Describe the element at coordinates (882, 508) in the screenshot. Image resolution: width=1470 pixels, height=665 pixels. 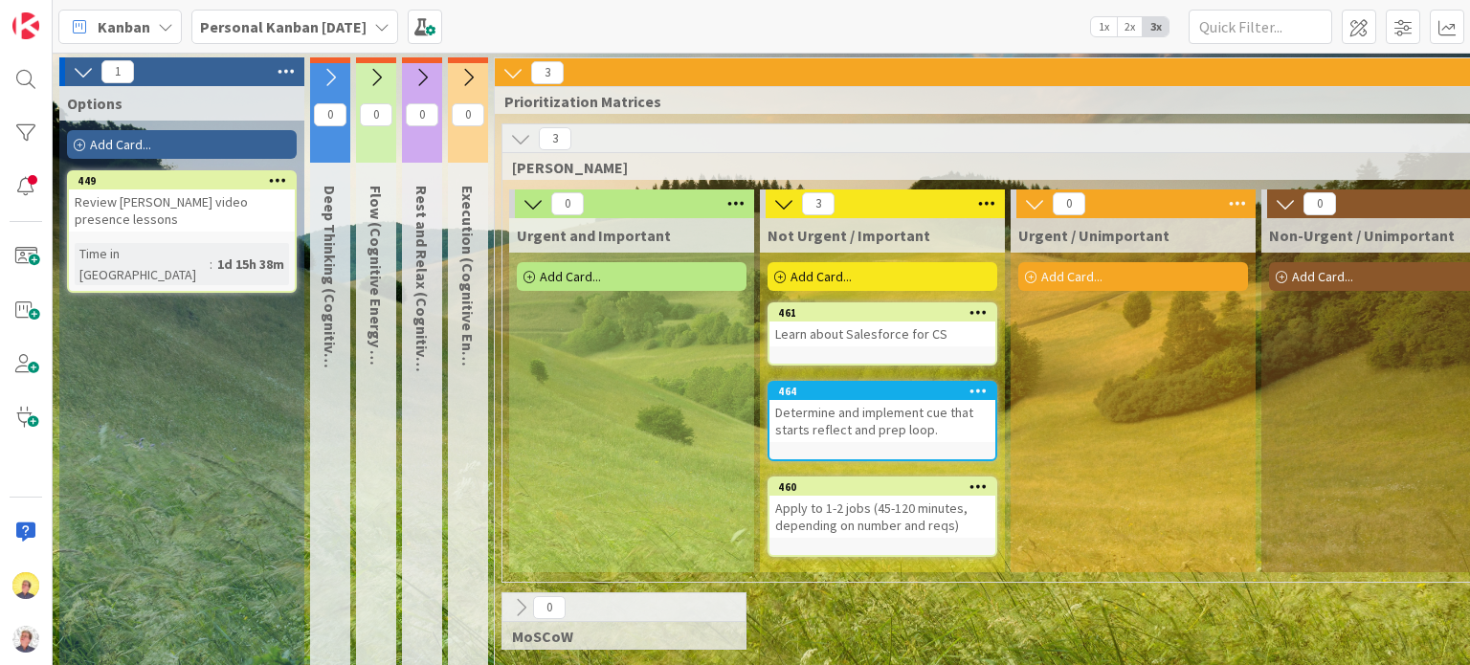
I see `div: 460Apply to 1-2 jobs (45-120 minutes, depending on number and reqs)` at that location.